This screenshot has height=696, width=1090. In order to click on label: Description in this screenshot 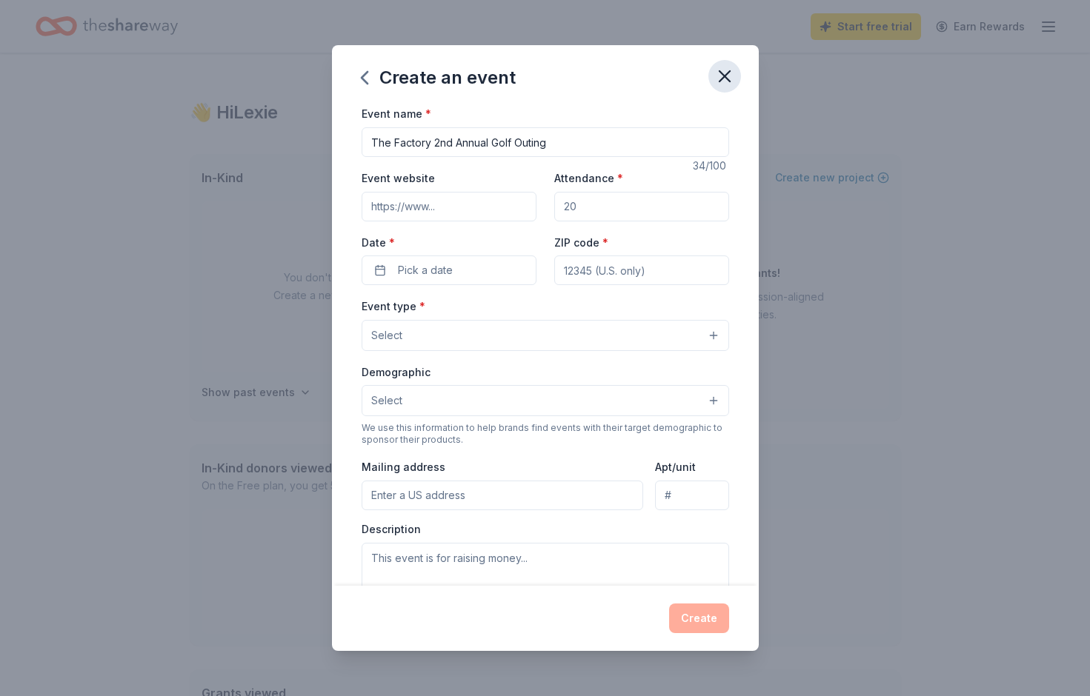, I will do `click(391, 530)`.